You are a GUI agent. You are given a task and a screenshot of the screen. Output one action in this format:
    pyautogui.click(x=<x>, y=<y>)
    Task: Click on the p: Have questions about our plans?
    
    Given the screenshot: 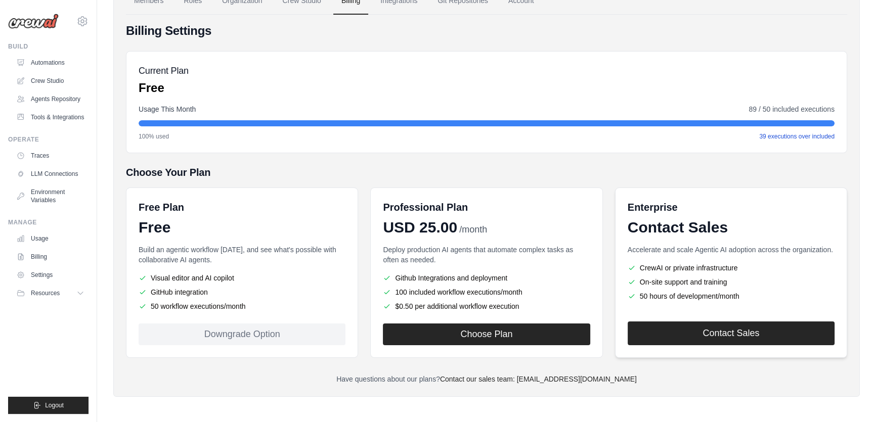 What is the action you would take?
    pyautogui.click(x=487, y=379)
    